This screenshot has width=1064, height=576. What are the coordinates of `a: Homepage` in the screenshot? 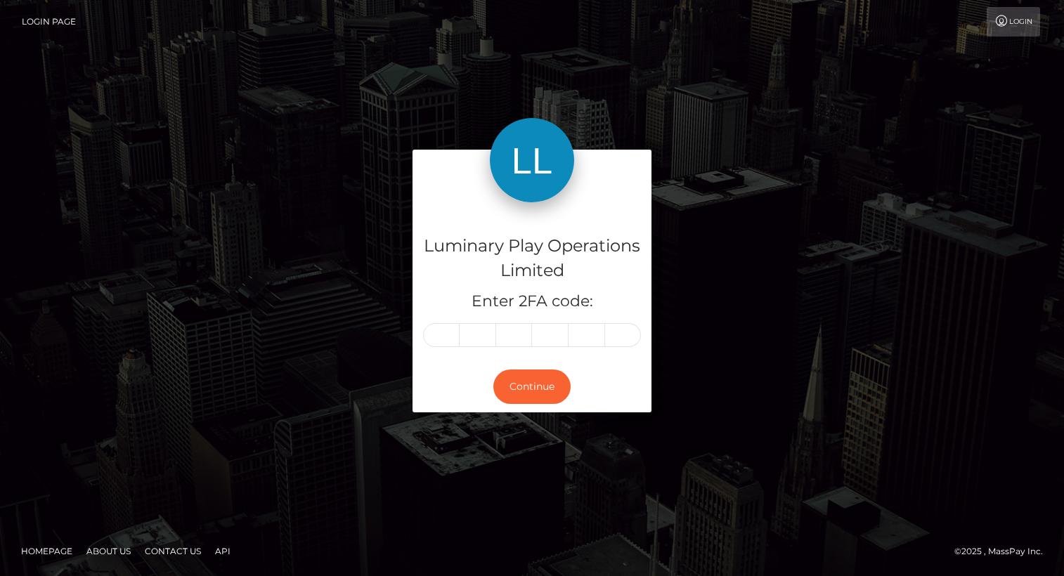 It's located at (46, 551).